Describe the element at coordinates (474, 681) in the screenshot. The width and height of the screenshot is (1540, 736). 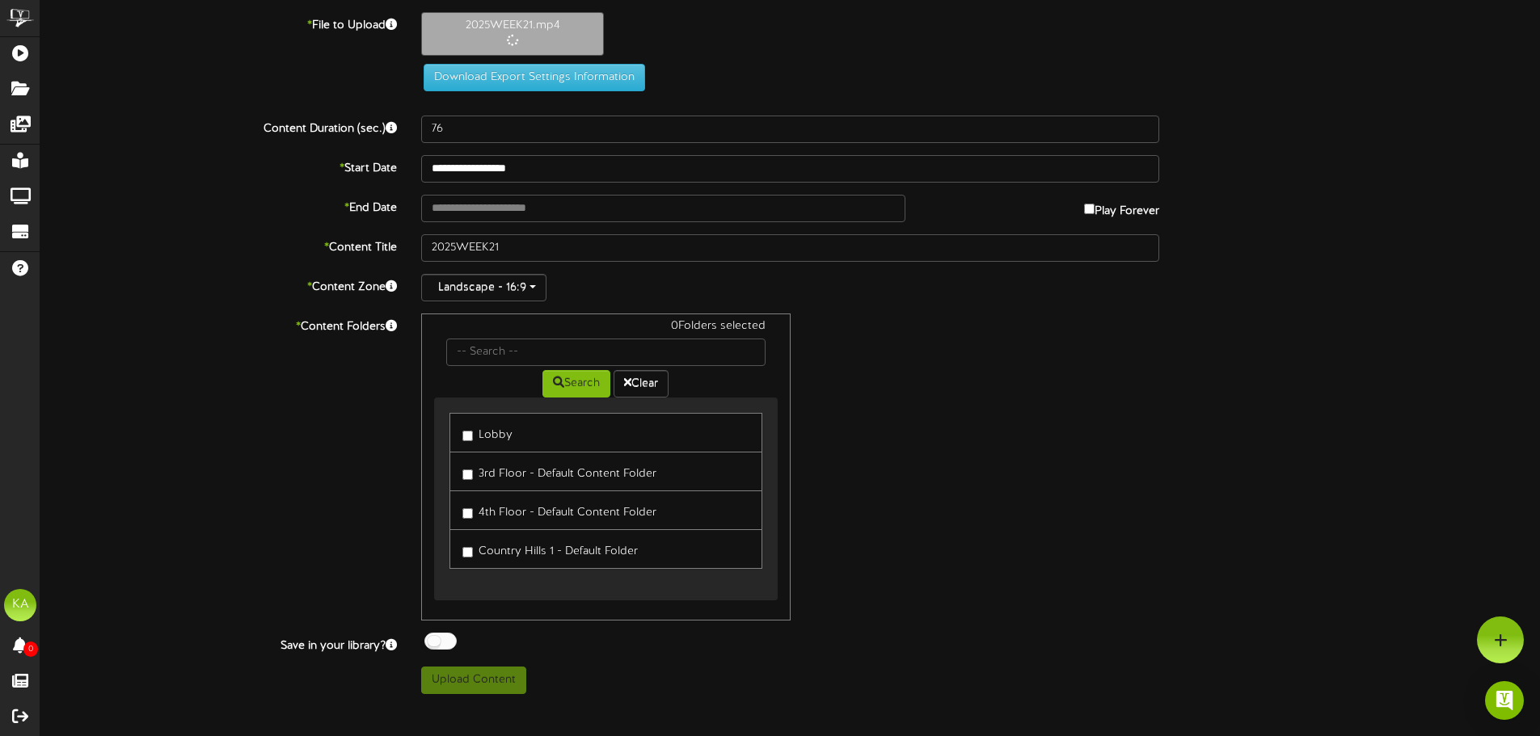
I see `button: Upload Content` at that location.